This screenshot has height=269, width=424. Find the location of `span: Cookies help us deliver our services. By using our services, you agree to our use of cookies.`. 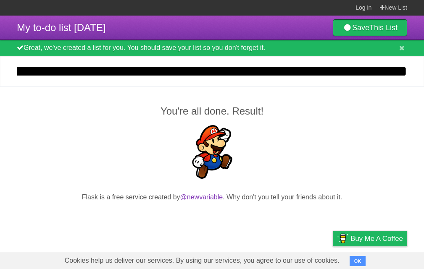

span: Cookies help us deliver our services. By using our services, you agree to our use of cookies. is located at coordinates (202, 261).